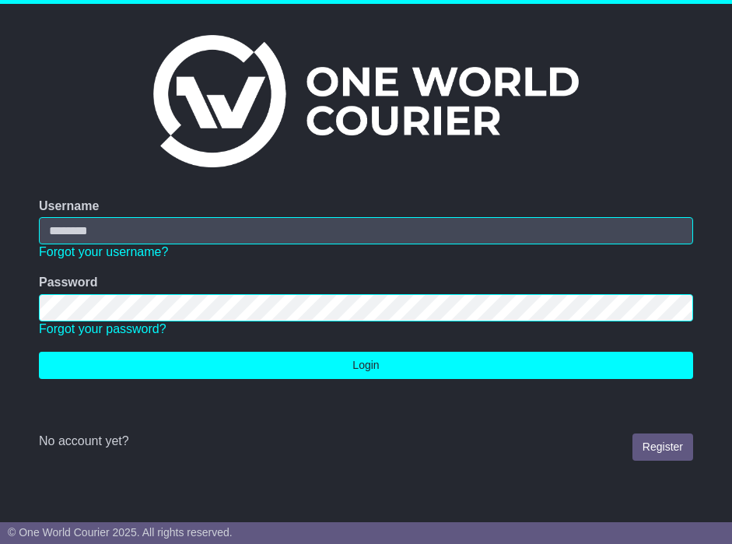 Image resolution: width=732 pixels, height=544 pixels. Describe the element at coordinates (366, 101) in the screenshot. I see `img: One World` at that location.